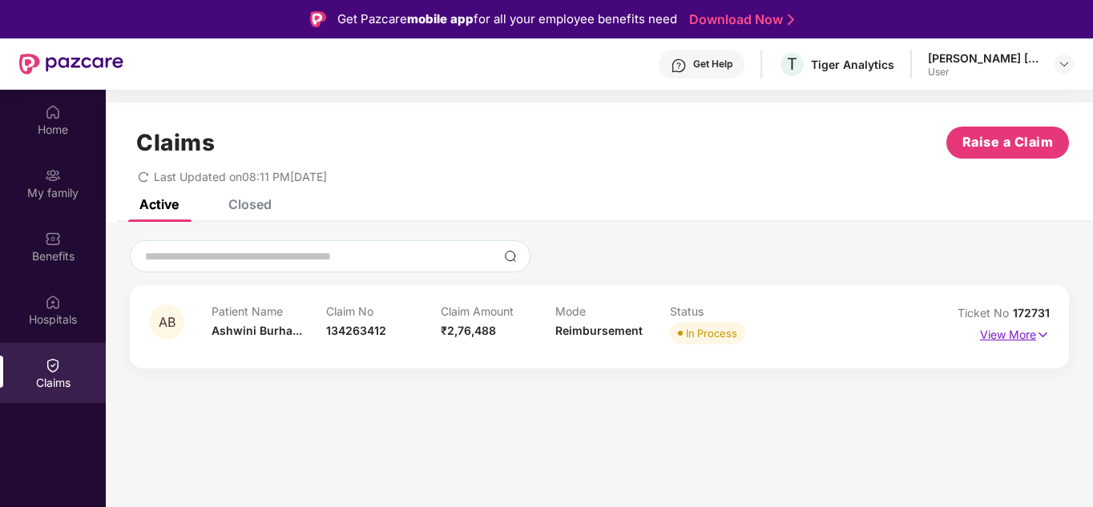 Image resolution: width=1093 pixels, height=507 pixels. Describe the element at coordinates (53, 239) in the screenshot. I see `img: svg+xml;base64,PHN2ZyBpZD0iQmVuZWZpdHMiIHhtbG5zPSJodHRwOi8vd3d3LnczLm9yZy8yMDAwL3N2ZyIgd2lkdGg9Ij...` at that location.